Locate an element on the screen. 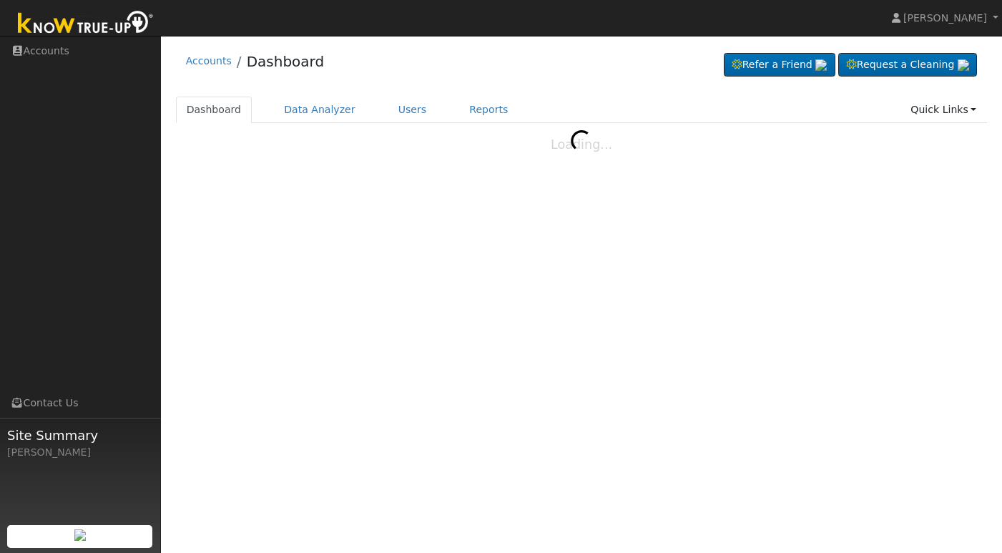  a: Accounts is located at coordinates (209, 61).